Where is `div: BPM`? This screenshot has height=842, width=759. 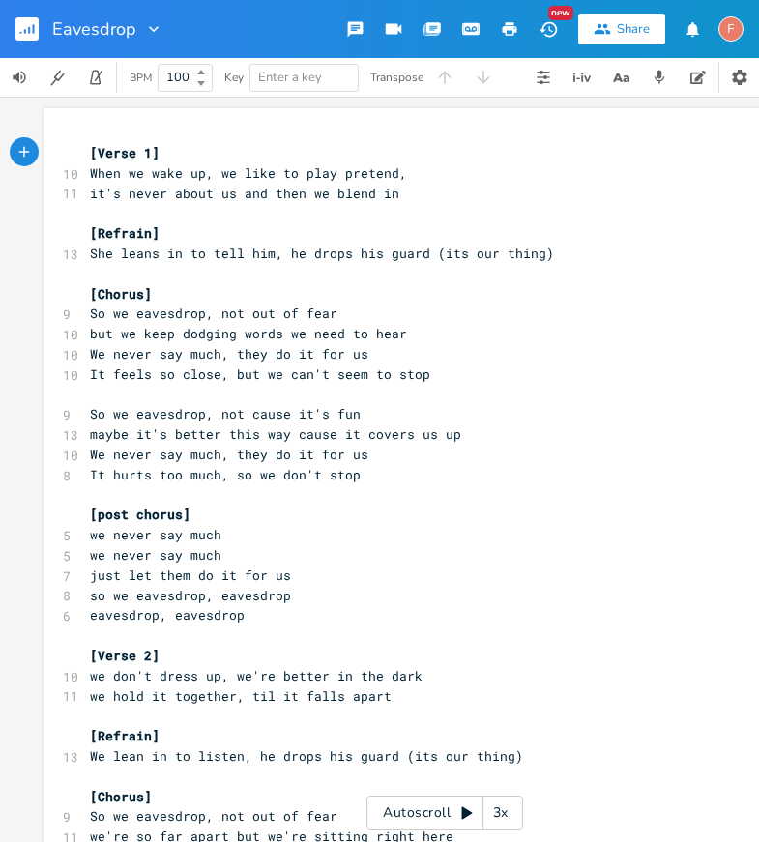 div: BPM is located at coordinates (140, 77).